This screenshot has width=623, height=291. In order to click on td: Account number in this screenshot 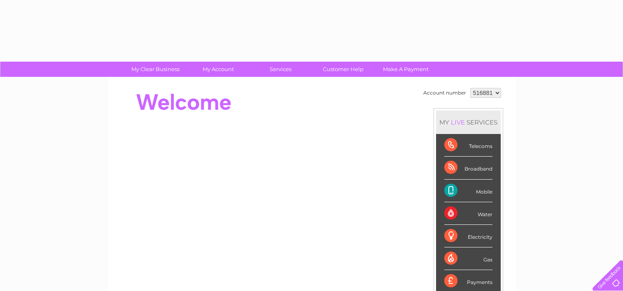, I will do `click(444, 93)`.